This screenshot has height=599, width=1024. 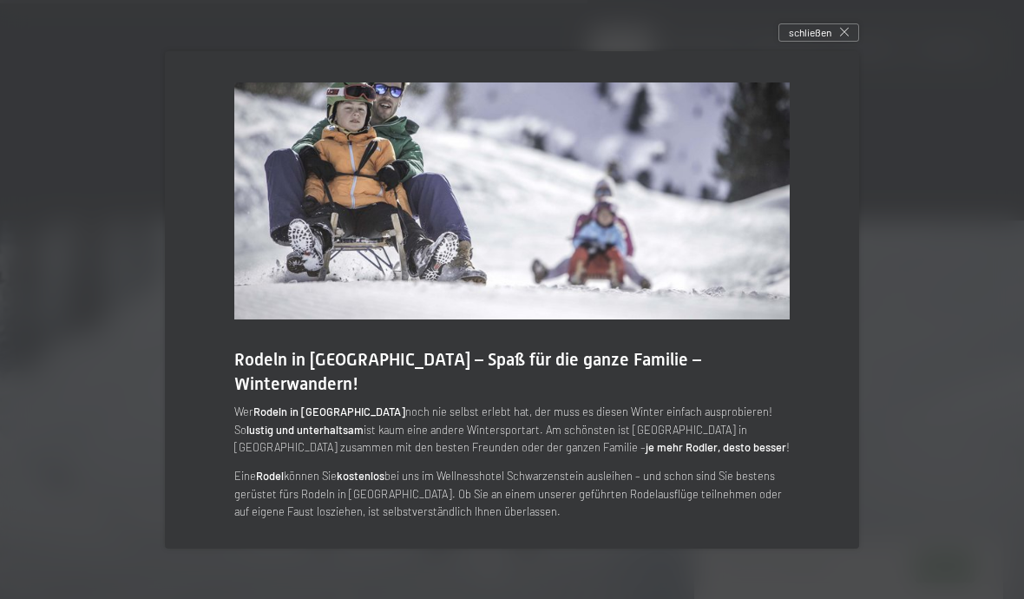 I want to click on strong: Rodel, so click(x=270, y=475).